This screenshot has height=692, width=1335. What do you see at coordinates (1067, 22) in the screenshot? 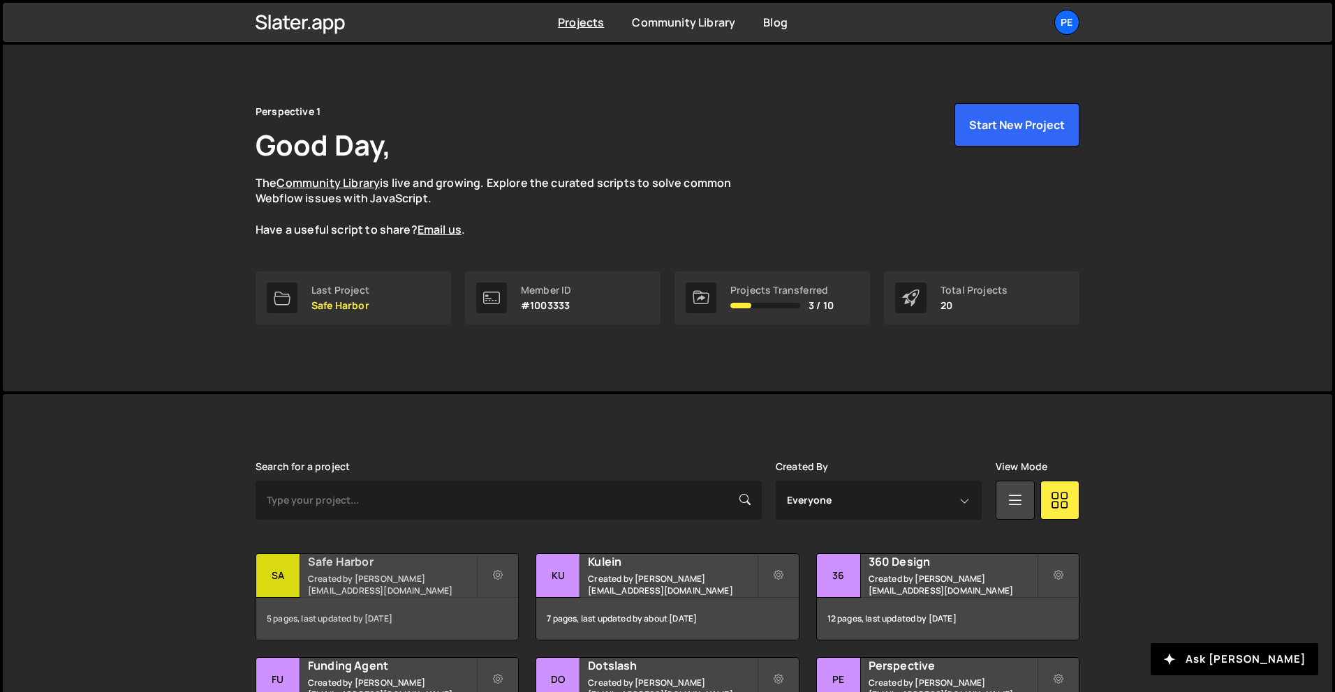
I see `div: Pe` at bounding box center [1067, 22].